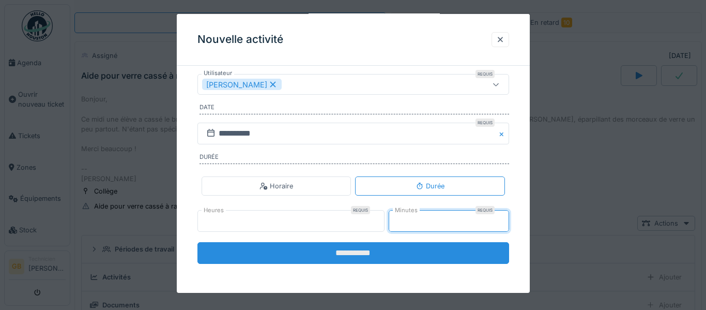 The height and width of the screenshot is (310, 706). What do you see at coordinates (406, 210) in the screenshot?
I see `label: Minutes` at bounding box center [406, 210].